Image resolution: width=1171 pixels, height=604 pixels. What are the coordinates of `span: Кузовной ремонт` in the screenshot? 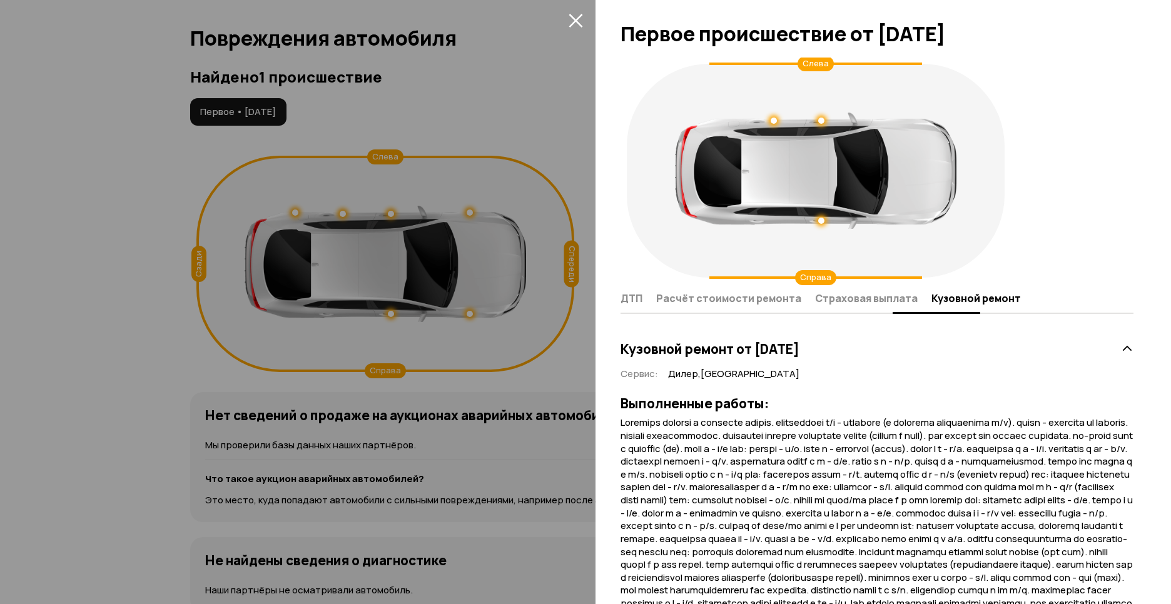 It's located at (976, 298).